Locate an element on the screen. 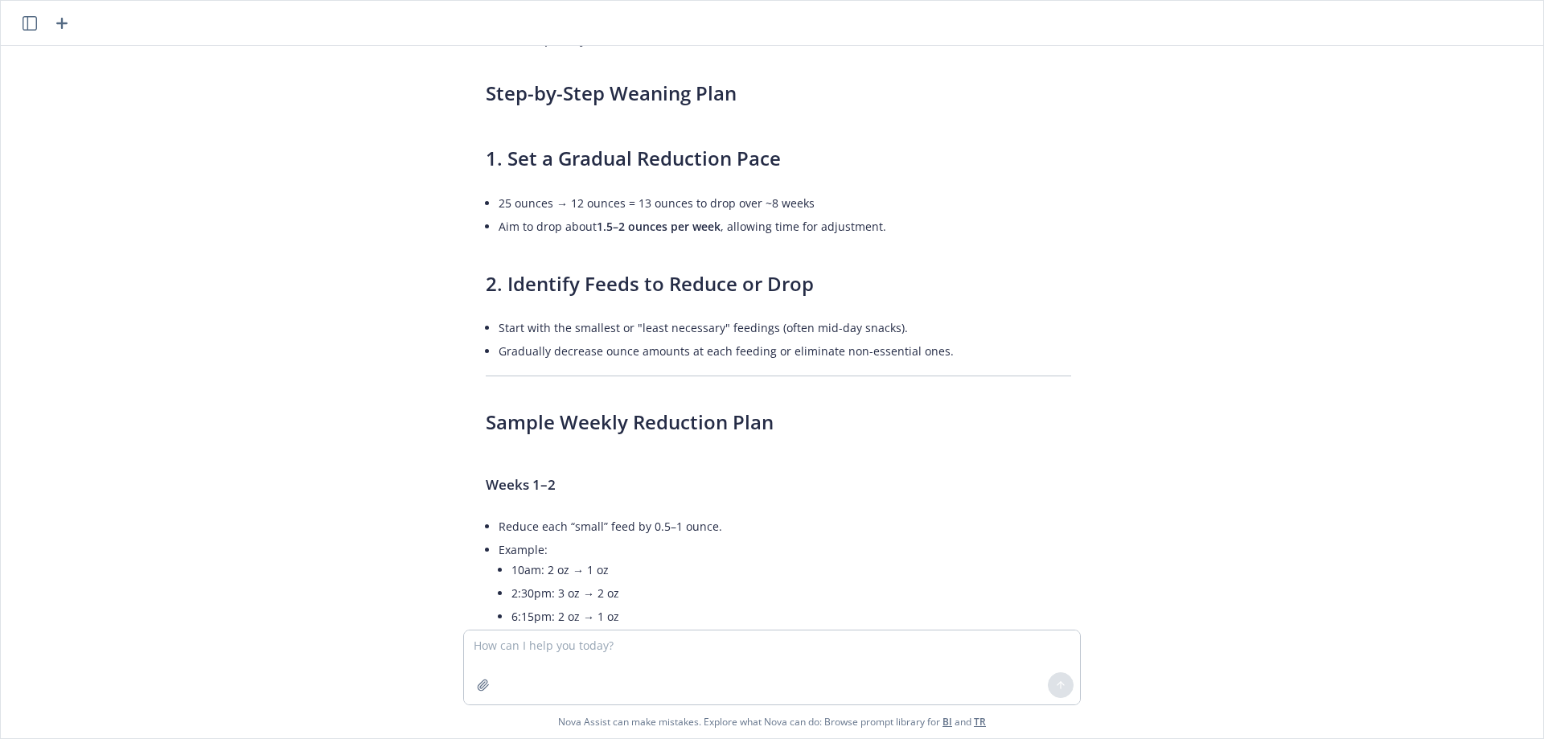 Image resolution: width=1544 pixels, height=739 pixels. li: Example: is located at coordinates (785, 585).